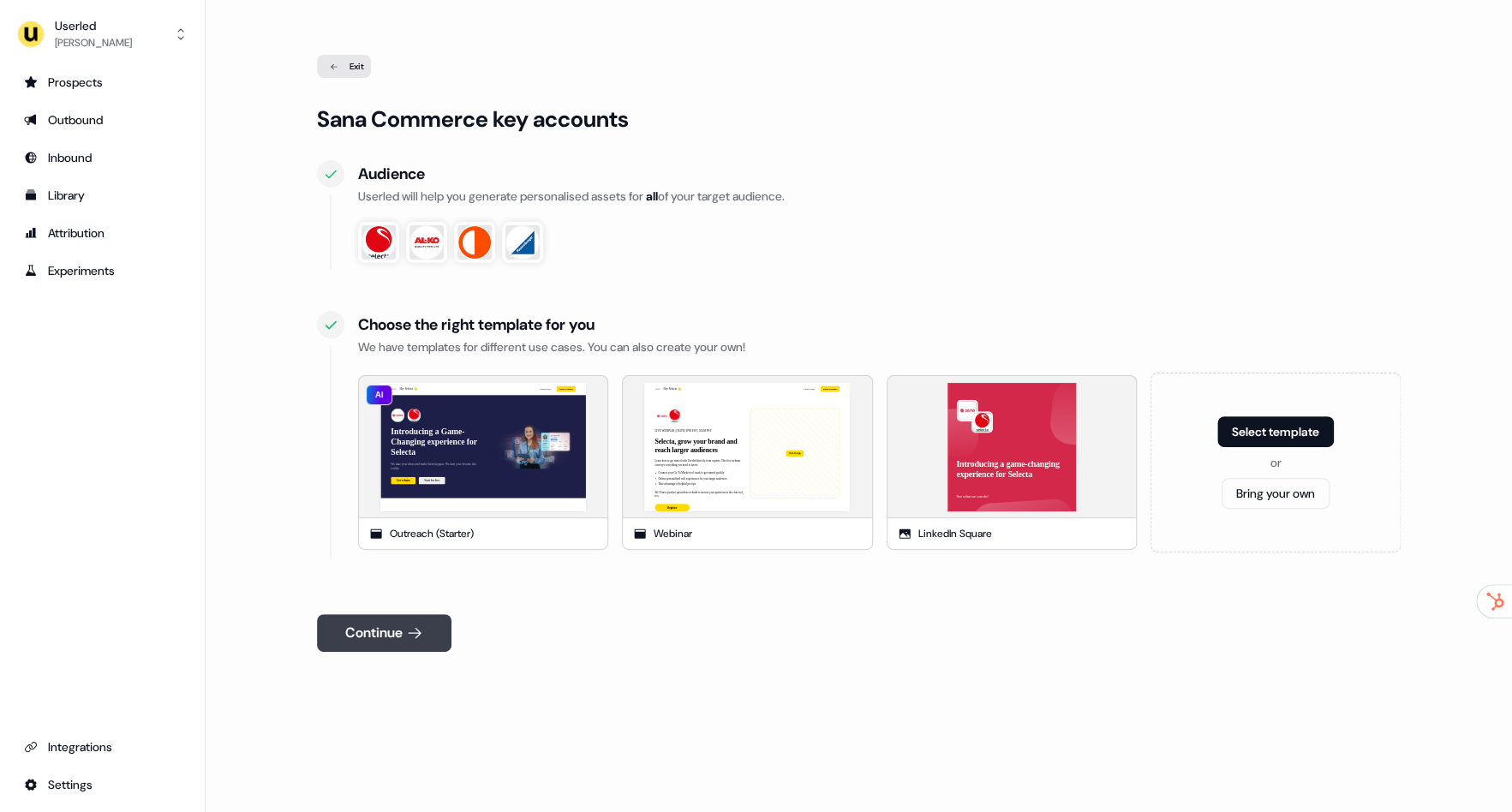 Image resolution: width=1512 pixels, height=812 pixels. I want to click on div: Integrations, so click(102, 747).